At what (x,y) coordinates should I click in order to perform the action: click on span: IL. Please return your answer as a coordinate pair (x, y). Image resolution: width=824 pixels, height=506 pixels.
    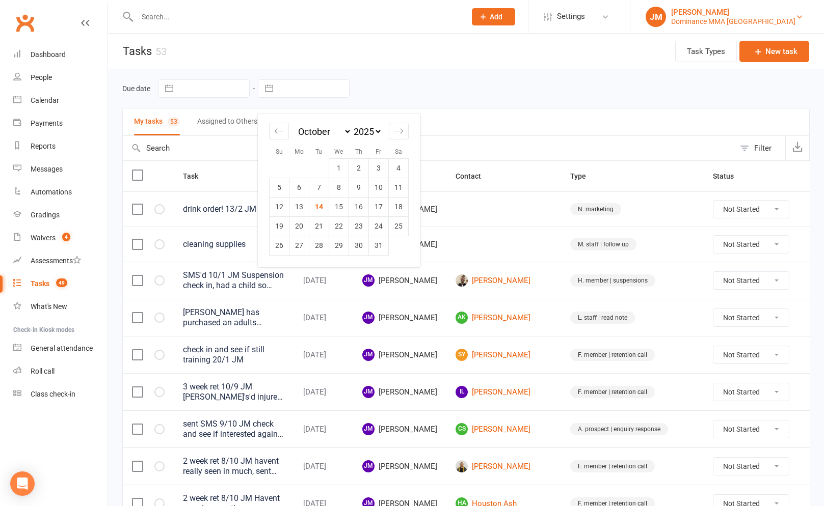
    Looking at the image, I should click on (462, 392).